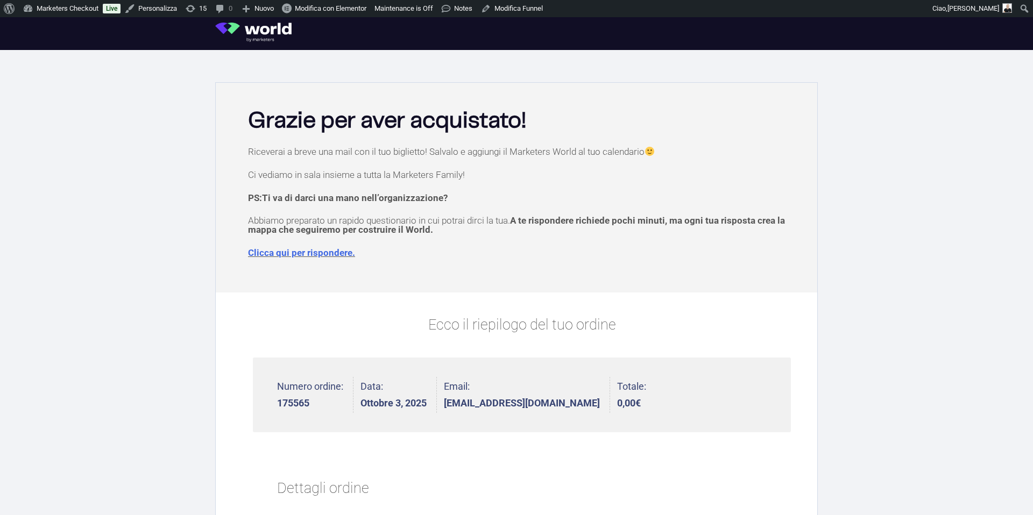  I want to click on li: Email:, so click(527, 395).